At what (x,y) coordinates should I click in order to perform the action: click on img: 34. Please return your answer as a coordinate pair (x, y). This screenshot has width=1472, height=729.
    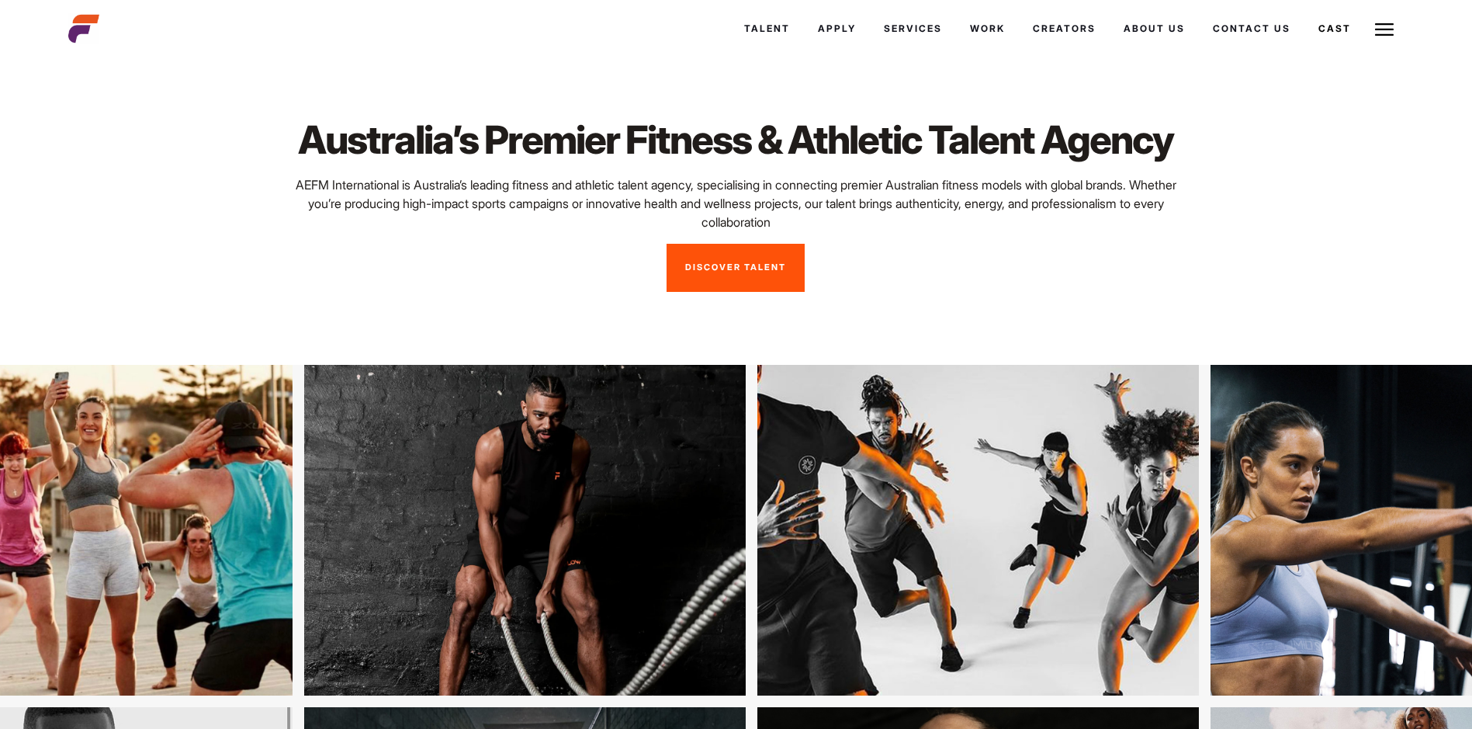
    Looking at the image, I should click on (484, 530).